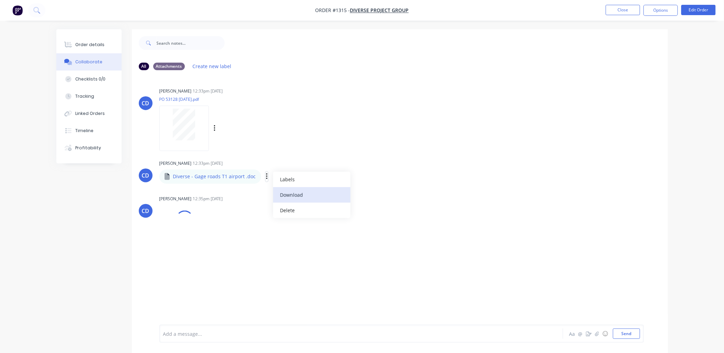  What do you see at coordinates (572, 333) in the screenshot?
I see `button: Aa` at bounding box center [572, 333].